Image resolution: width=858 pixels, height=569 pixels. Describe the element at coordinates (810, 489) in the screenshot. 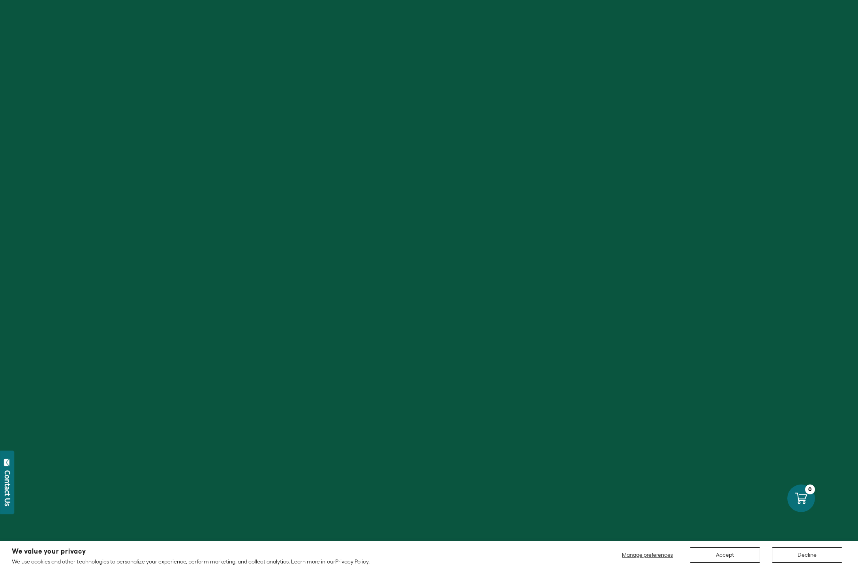

I see `div: 0` at that location.